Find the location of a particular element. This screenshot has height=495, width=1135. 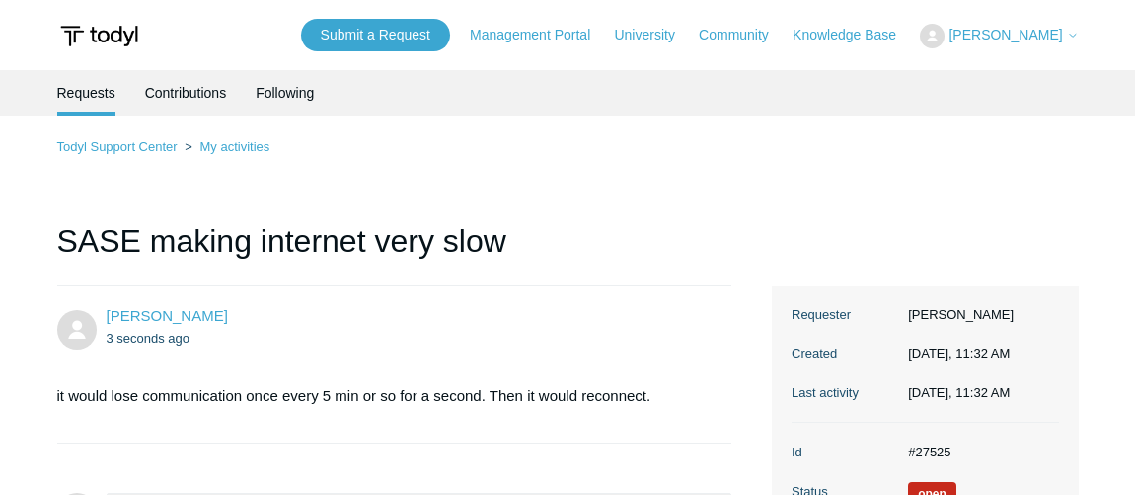

dt: Requester is located at coordinates (845, 315).